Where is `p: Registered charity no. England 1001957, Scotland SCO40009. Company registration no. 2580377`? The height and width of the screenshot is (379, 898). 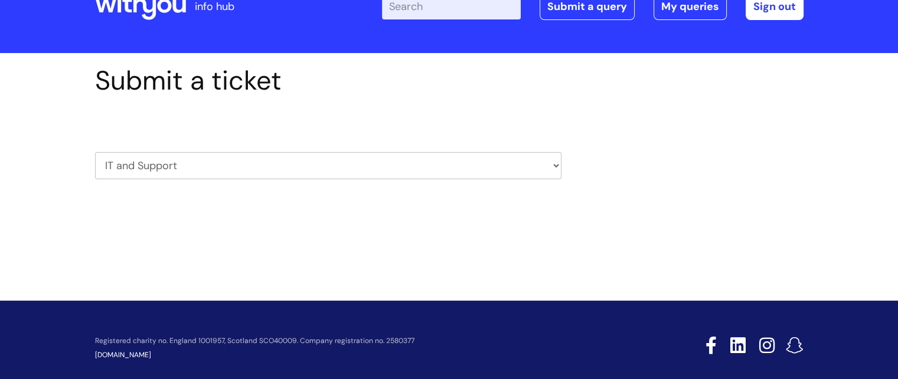
p: Registered charity no. England 1001957, Scotland SCO40009. Company registration no. 2580377 is located at coordinates (358, 341).